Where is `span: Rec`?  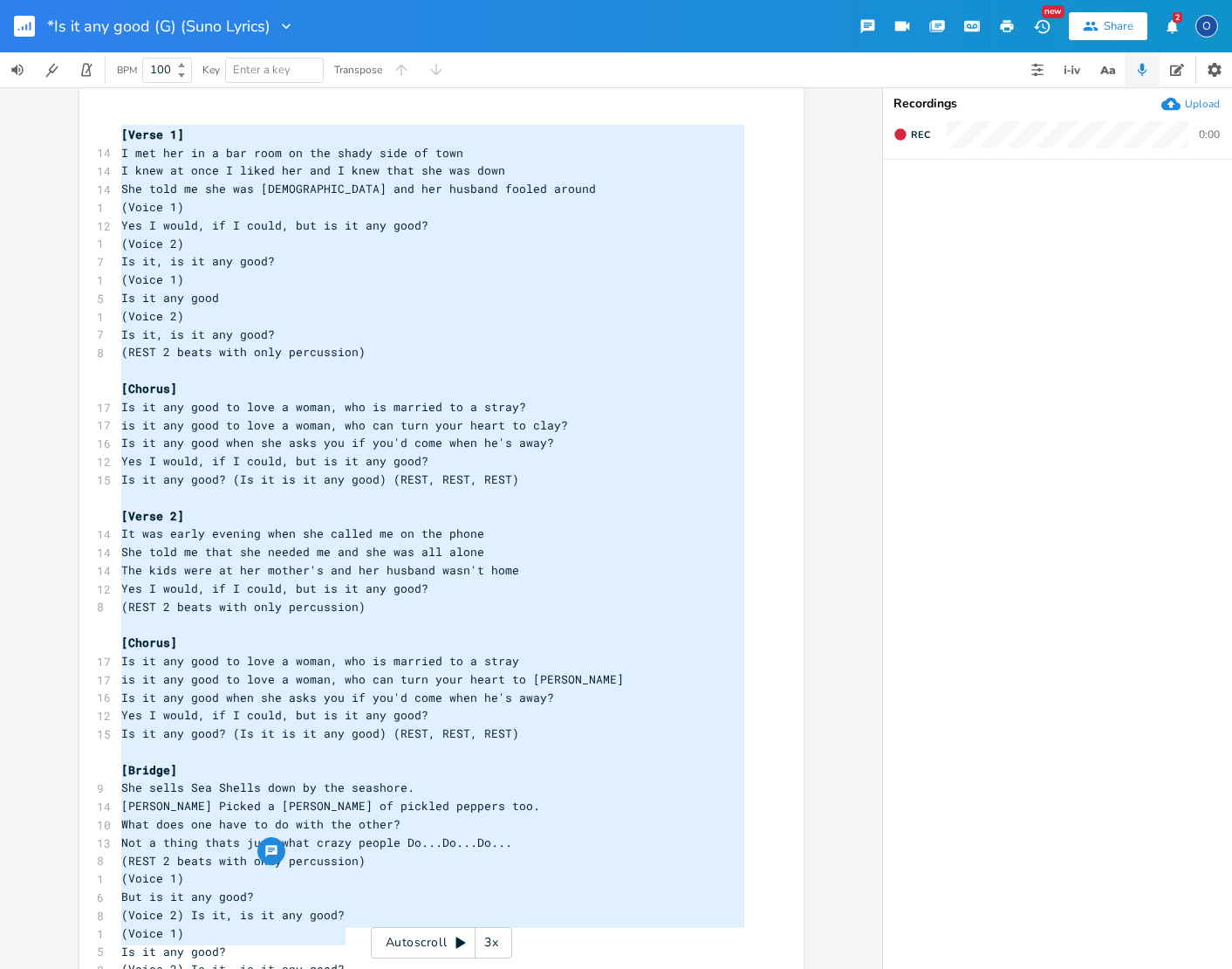 span: Rec is located at coordinates (920, 134).